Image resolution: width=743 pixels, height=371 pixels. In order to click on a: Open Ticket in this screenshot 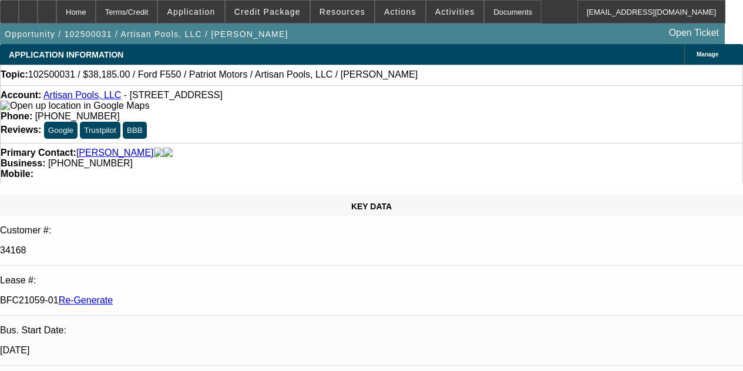, I will do `click(693, 33)`.